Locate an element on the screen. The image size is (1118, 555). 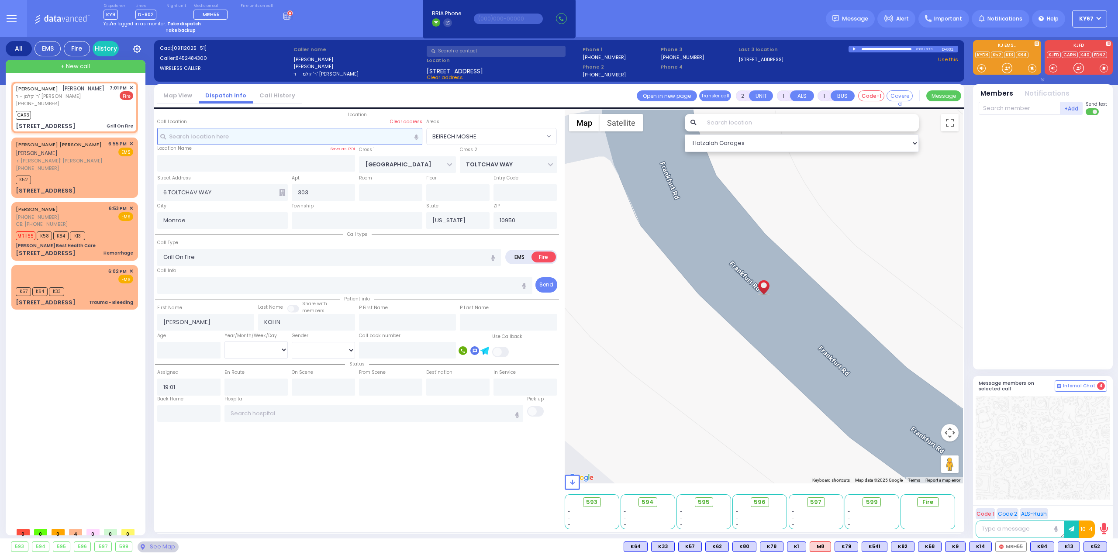
label: EMS is located at coordinates (520, 257).